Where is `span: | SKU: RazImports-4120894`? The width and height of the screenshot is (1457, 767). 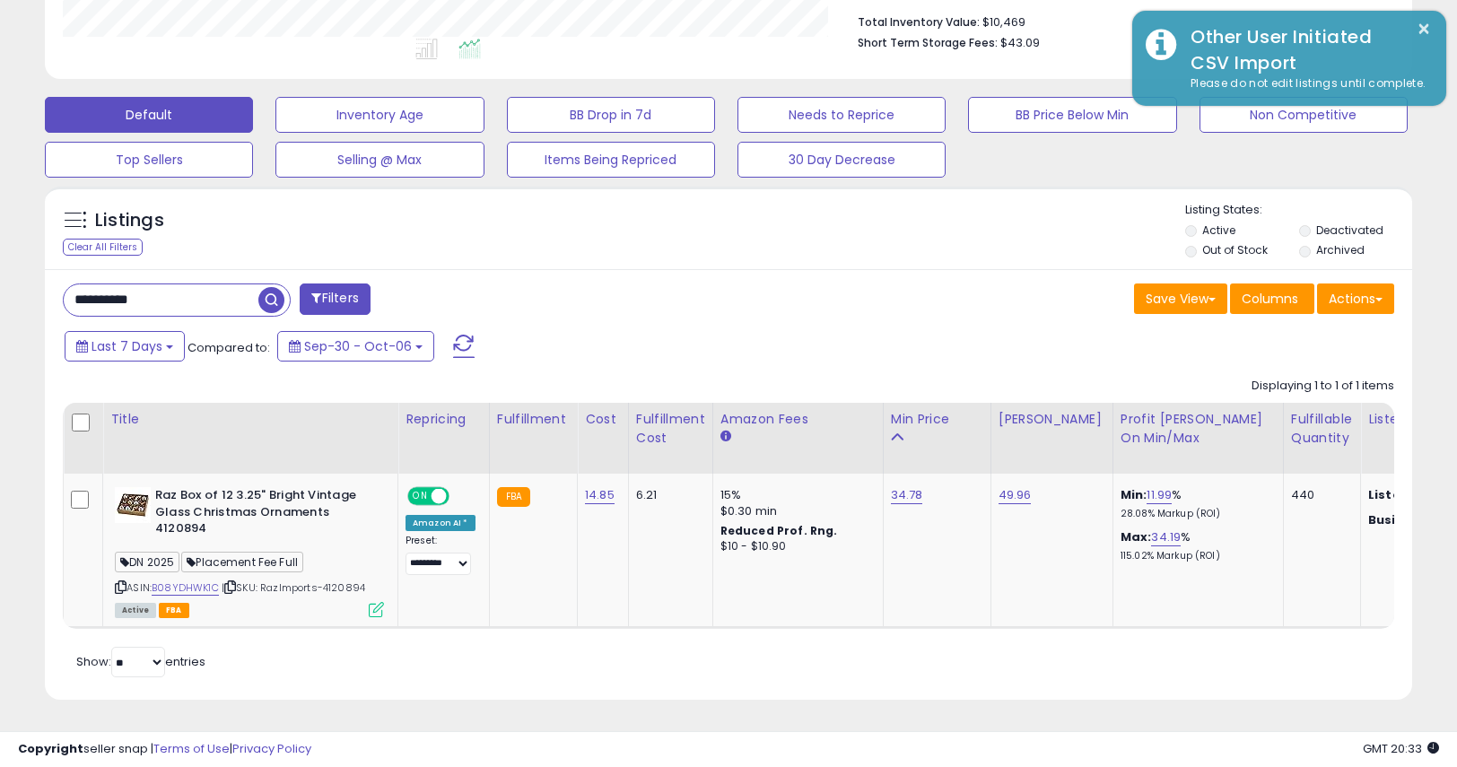
span: | SKU: RazImports-4120894 is located at coordinates (293, 588).